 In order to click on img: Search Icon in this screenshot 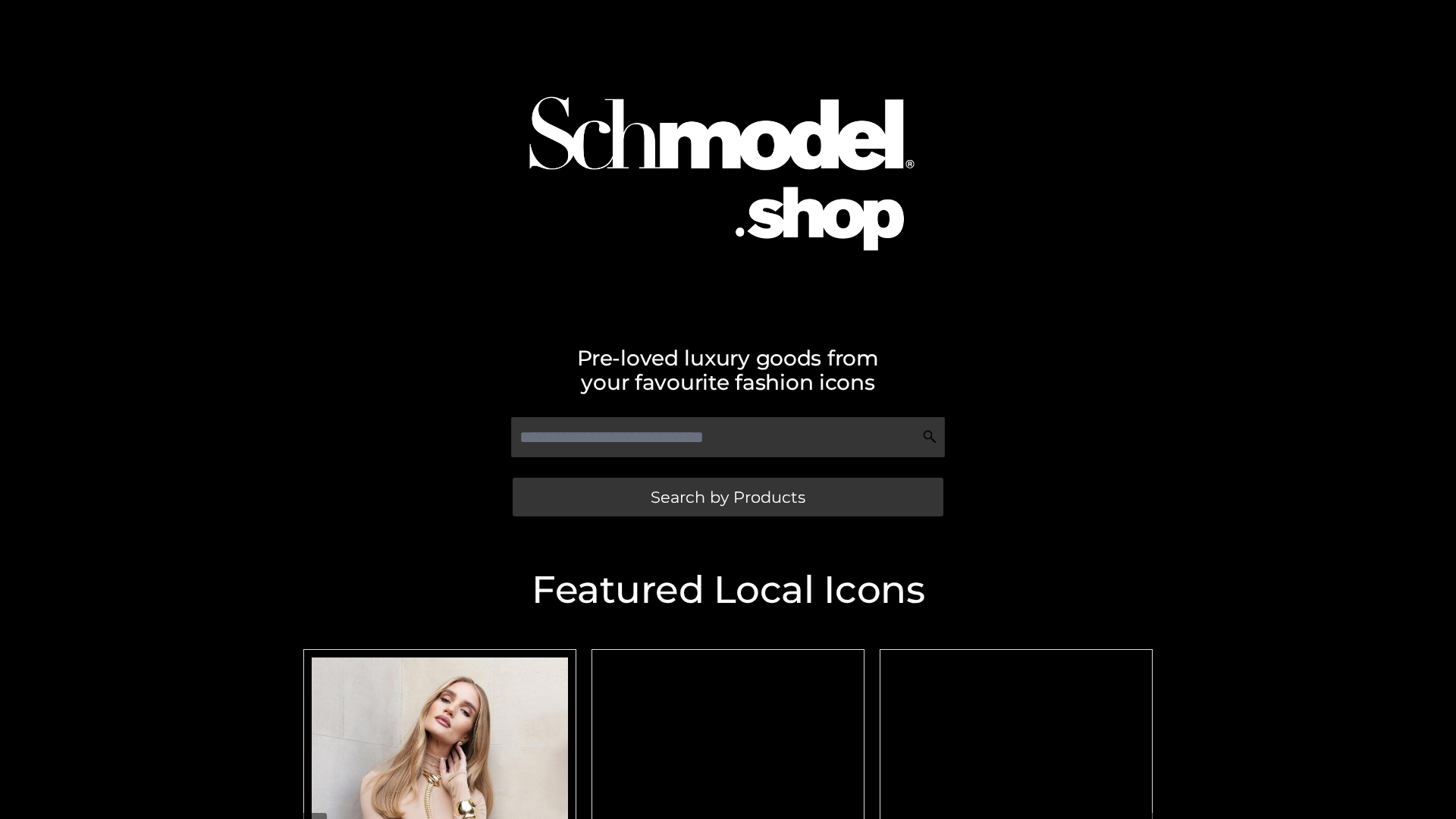, I will do `click(930, 437)`.